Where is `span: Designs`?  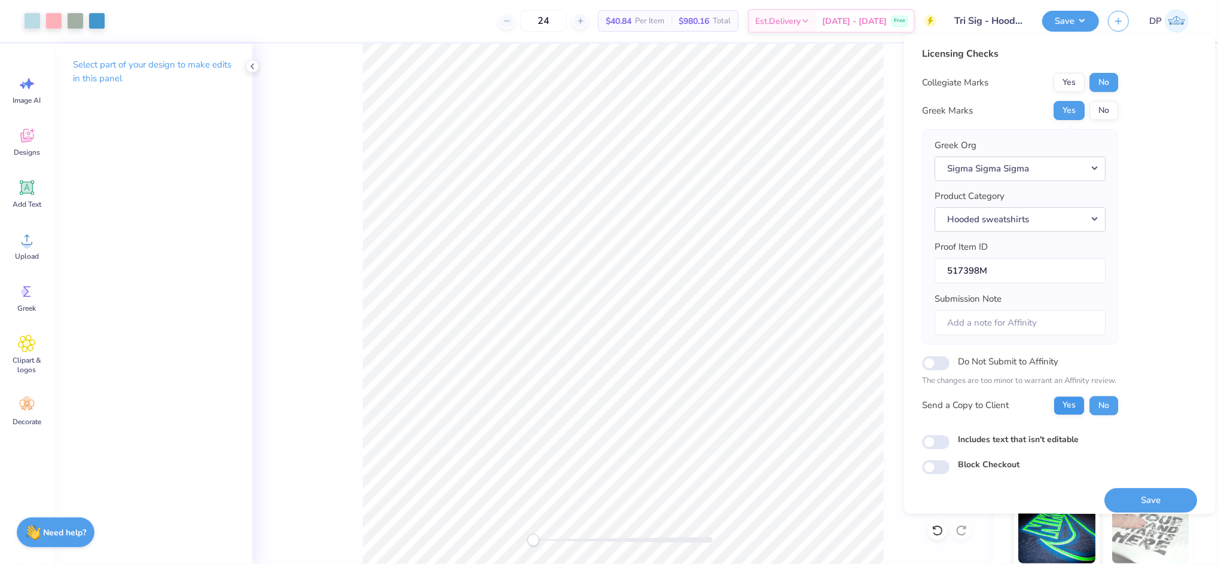 span: Designs is located at coordinates (27, 152).